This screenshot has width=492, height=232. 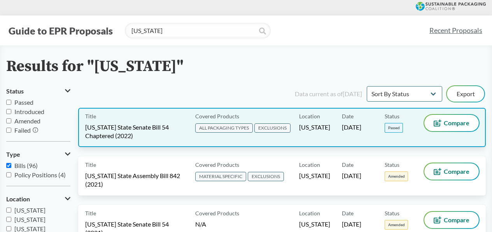 I want to click on span: N/A, so click(x=200, y=224).